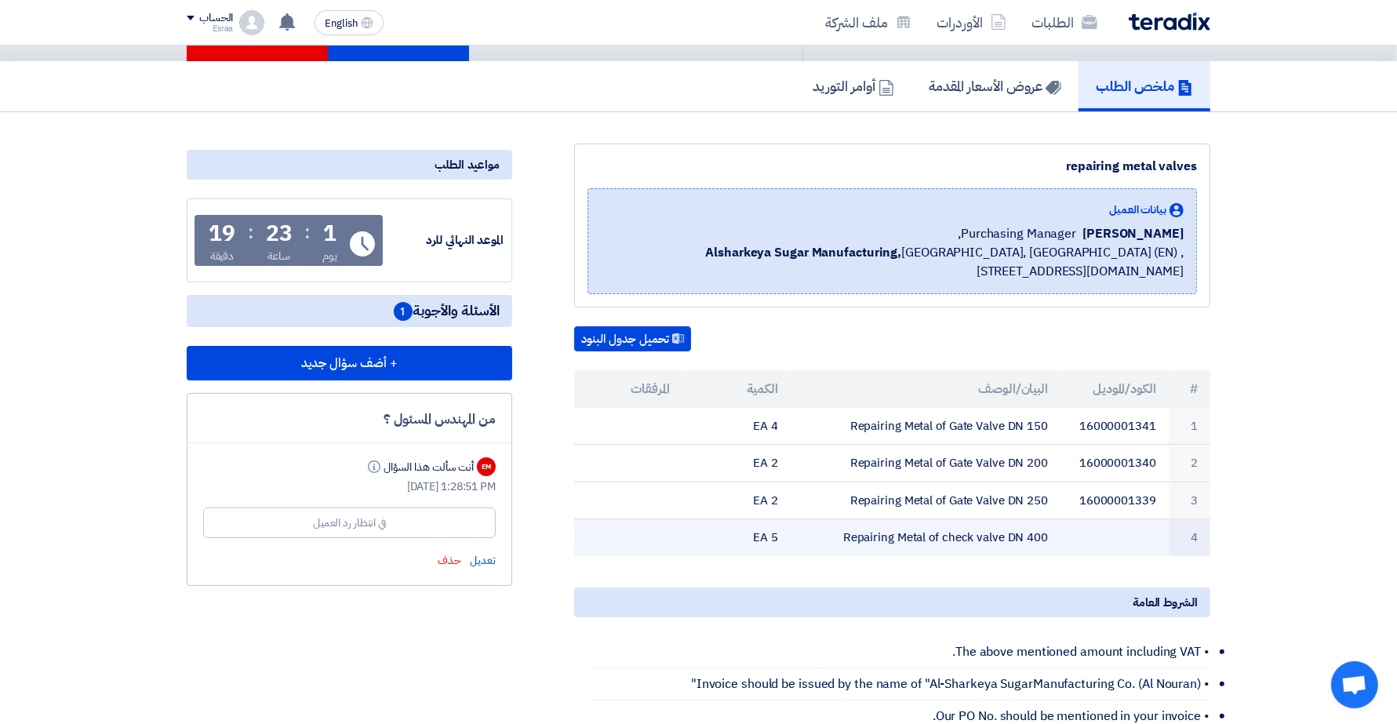  I want to click on div: مواعيد الطلب, so click(349, 165).